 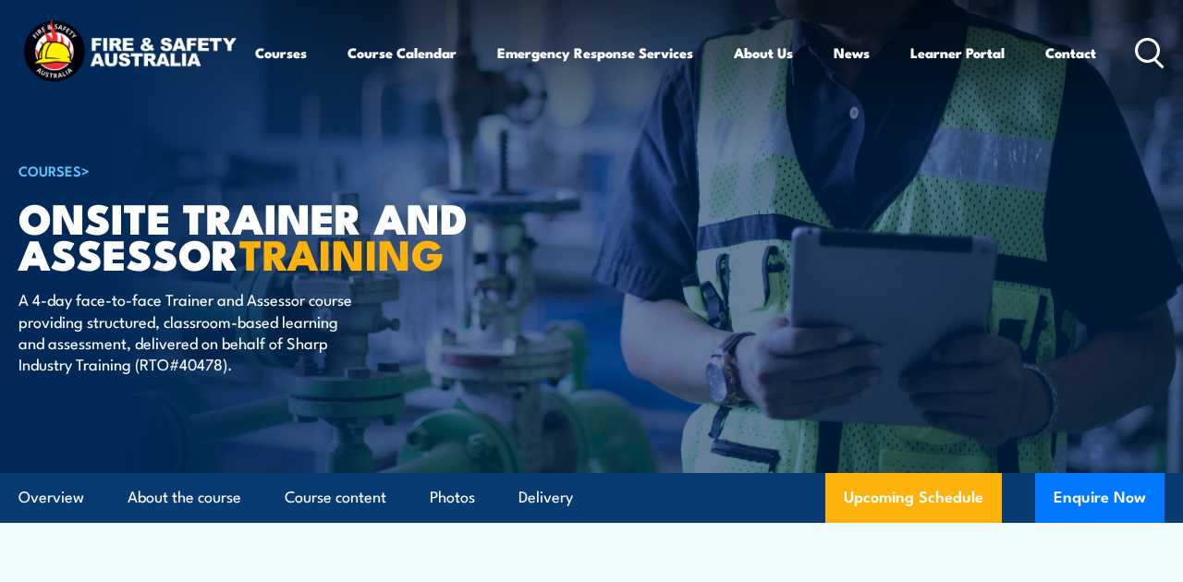 What do you see at coordinates (281, 53) in the screenshot?
I see `a: Courses` at bounding box center [281, 53].